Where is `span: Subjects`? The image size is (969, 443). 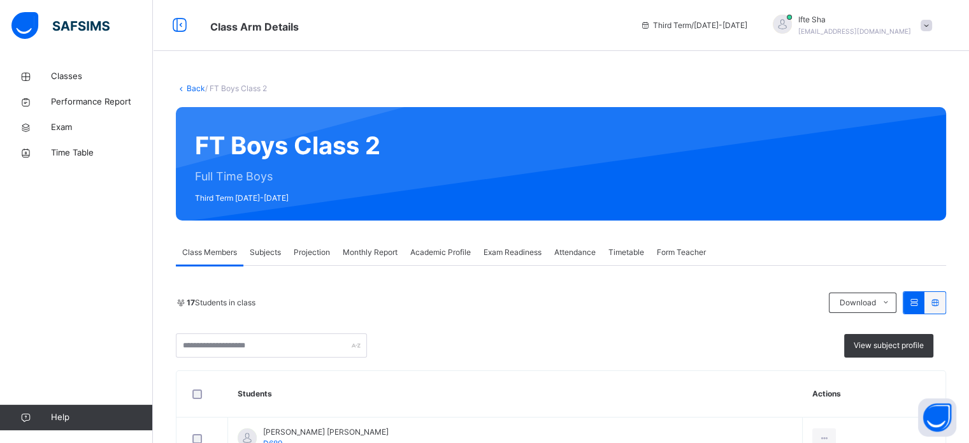 span: Subjects is located at coordinates (265, 252).